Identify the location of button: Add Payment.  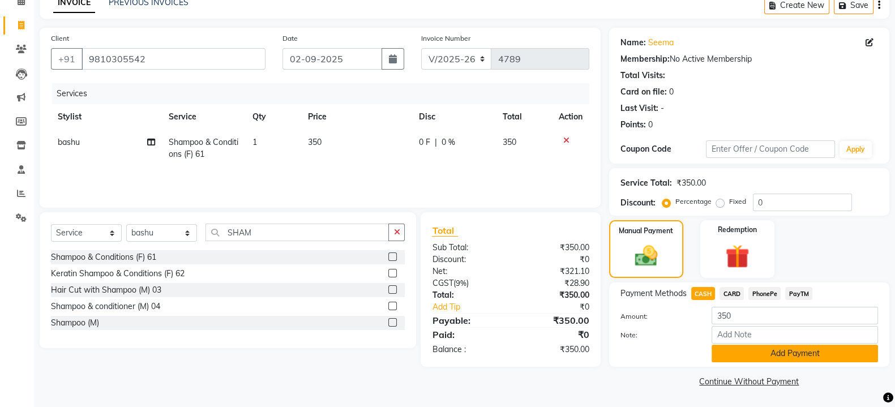
(795, 353).